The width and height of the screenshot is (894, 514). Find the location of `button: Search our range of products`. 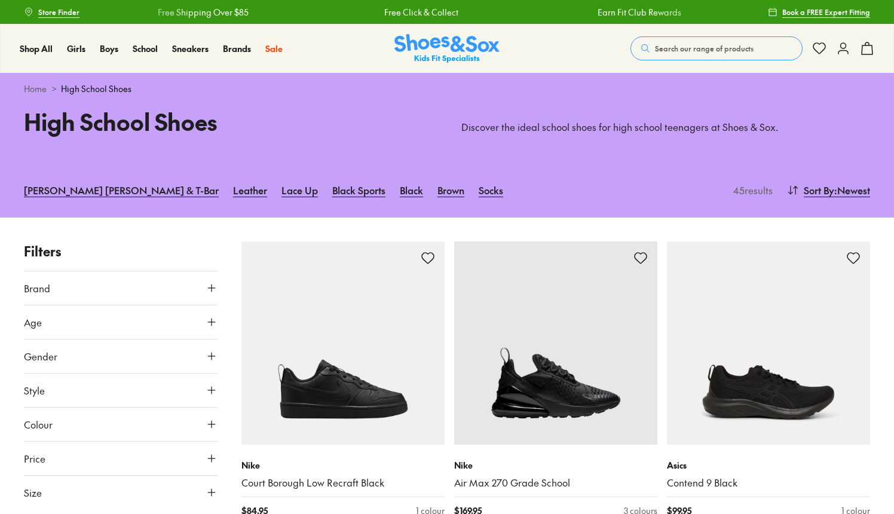

button: Search our range of products is located at coordinates (717, 48).